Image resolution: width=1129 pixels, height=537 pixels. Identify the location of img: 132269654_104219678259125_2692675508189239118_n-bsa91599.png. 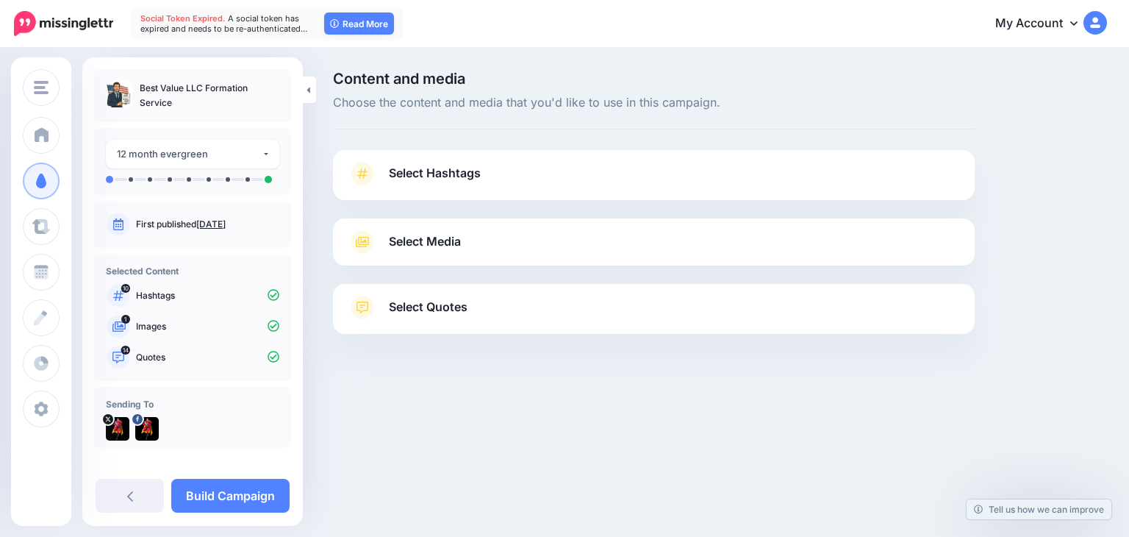
(147, 428).